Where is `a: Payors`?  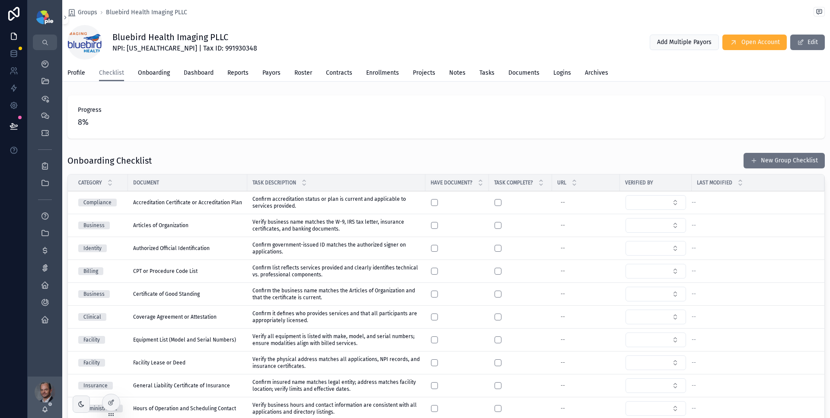 a: Payors is located at coordinates (271, 74).